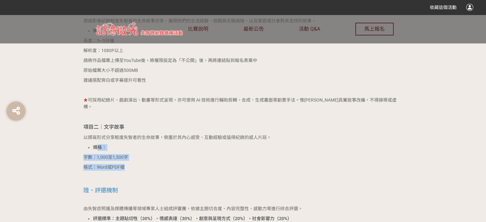  I want to click on p: 解析度：1080P以上, so click(243, 50).